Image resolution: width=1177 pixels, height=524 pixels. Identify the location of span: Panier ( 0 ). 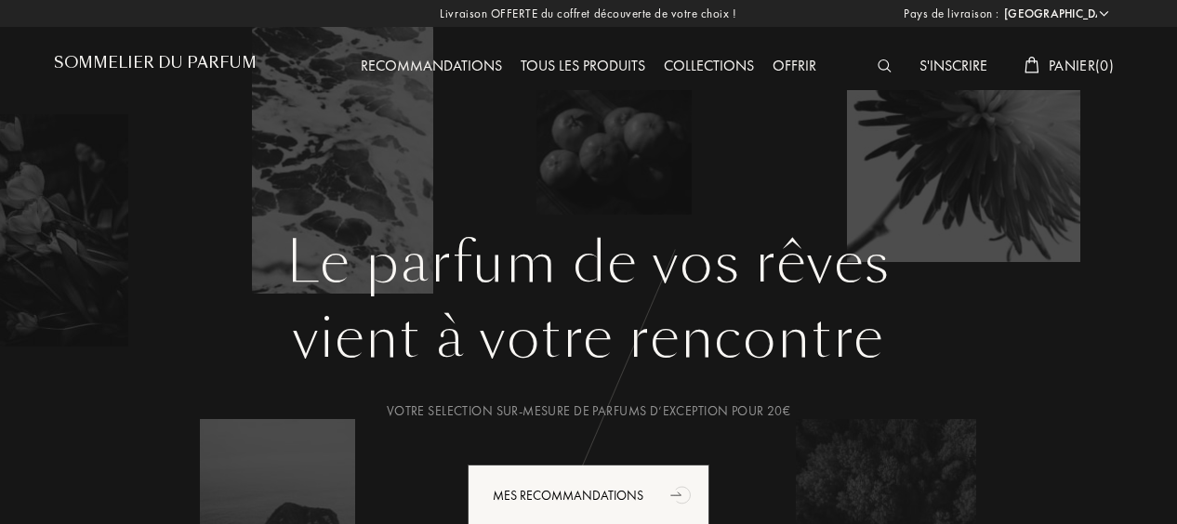
(1081, 65).